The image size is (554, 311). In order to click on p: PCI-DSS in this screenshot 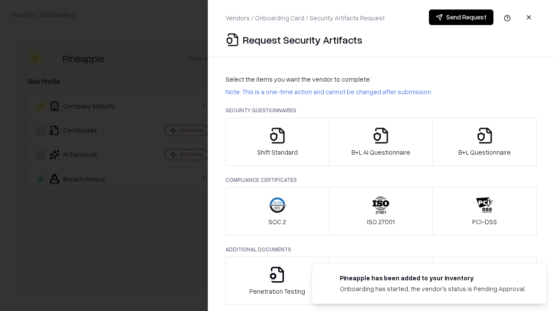, I will do `click(484, 222)`.